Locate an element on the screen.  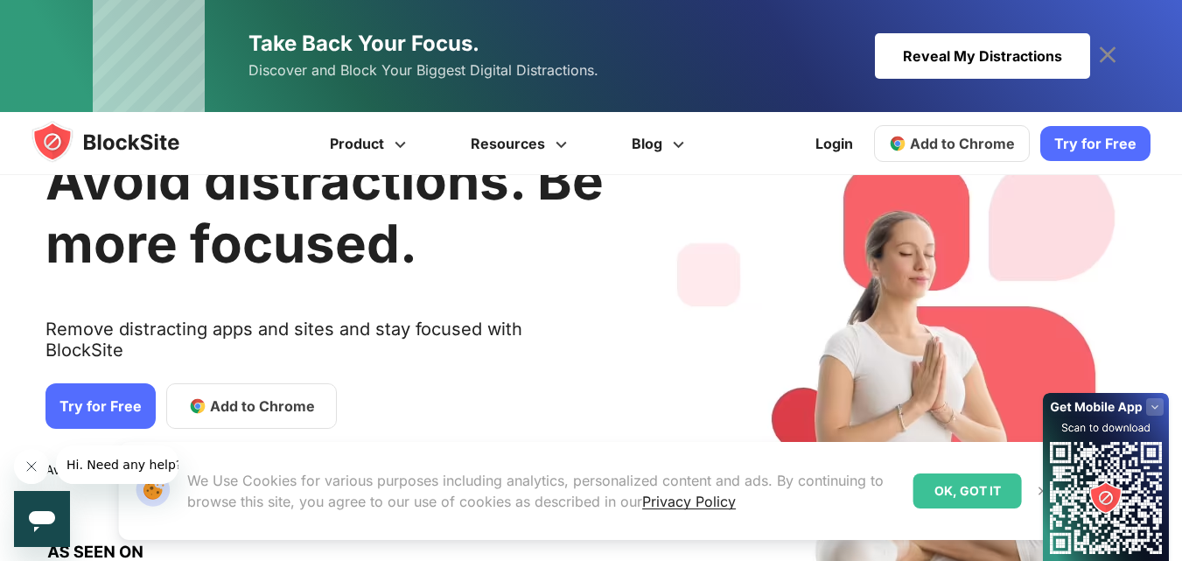
div: OK, GOT IT is located at coordinates (968, 491).